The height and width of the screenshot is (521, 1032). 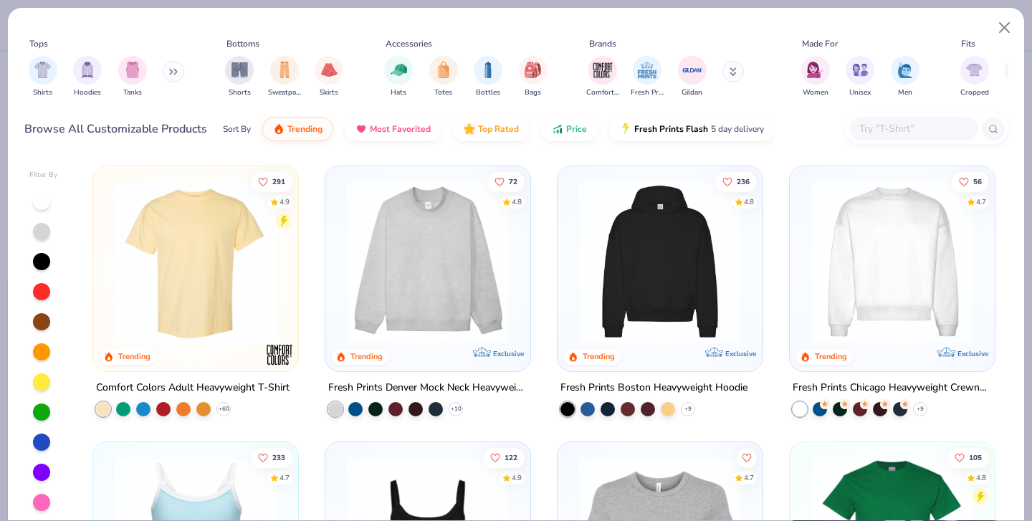 I want to click on span: Price, so click(x=576, y=129).